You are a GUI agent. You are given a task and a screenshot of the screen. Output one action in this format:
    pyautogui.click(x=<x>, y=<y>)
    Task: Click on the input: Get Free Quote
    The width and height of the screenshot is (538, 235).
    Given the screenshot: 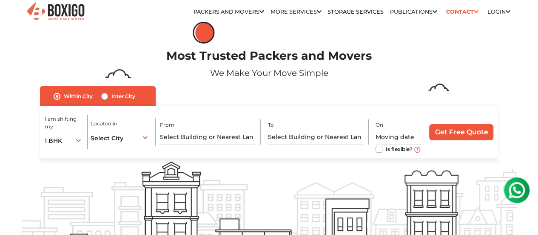 What is the action you would take?
    pyautogui.click(x=461, y=132)
    